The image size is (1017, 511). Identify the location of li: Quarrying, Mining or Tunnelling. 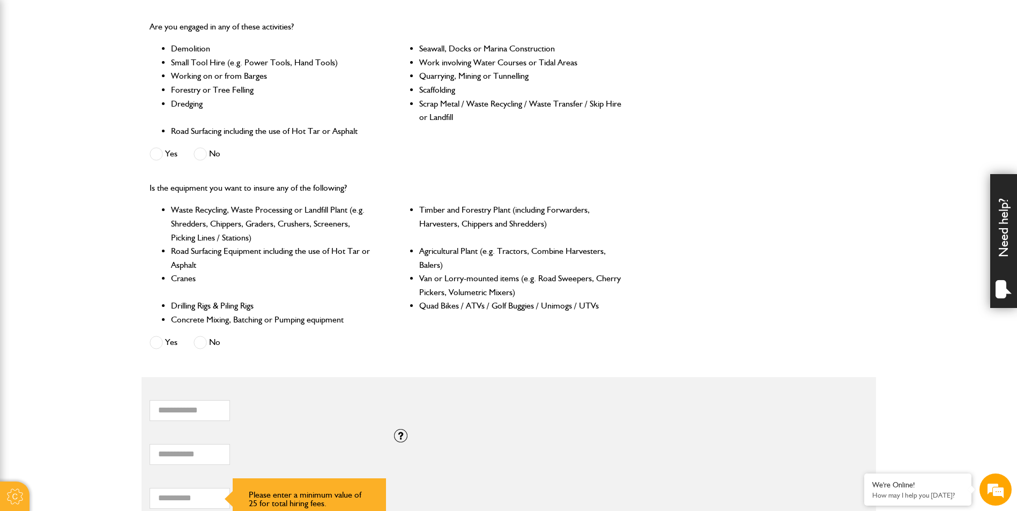
(520, 76).